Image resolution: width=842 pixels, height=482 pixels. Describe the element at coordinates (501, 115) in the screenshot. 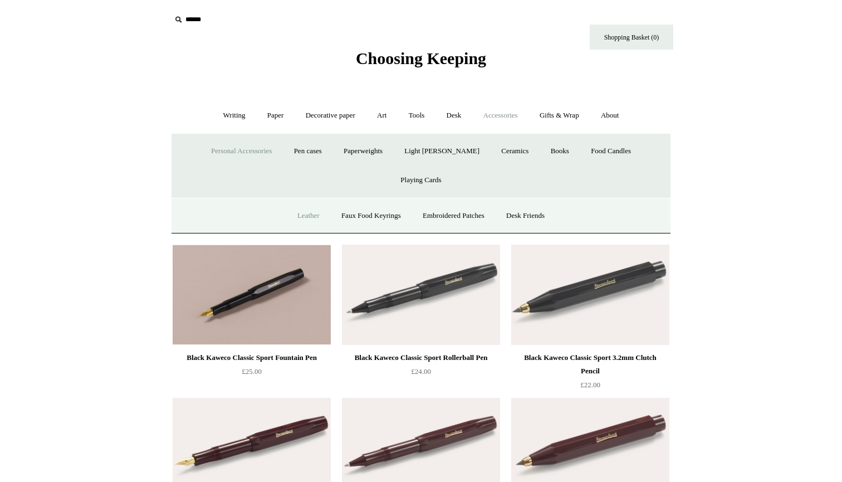

I see `a: Accessories` at that location.